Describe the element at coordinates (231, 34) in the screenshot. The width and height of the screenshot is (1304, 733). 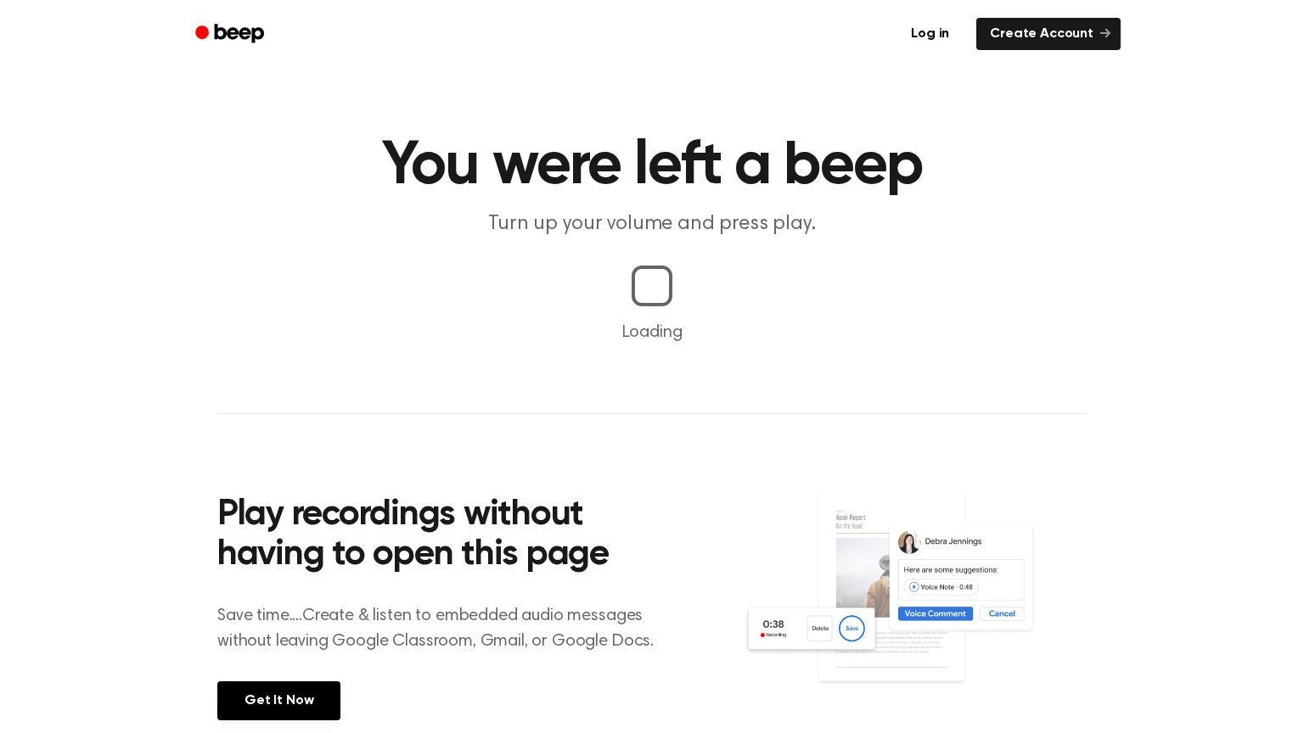
I see `a: Beep` at that location.